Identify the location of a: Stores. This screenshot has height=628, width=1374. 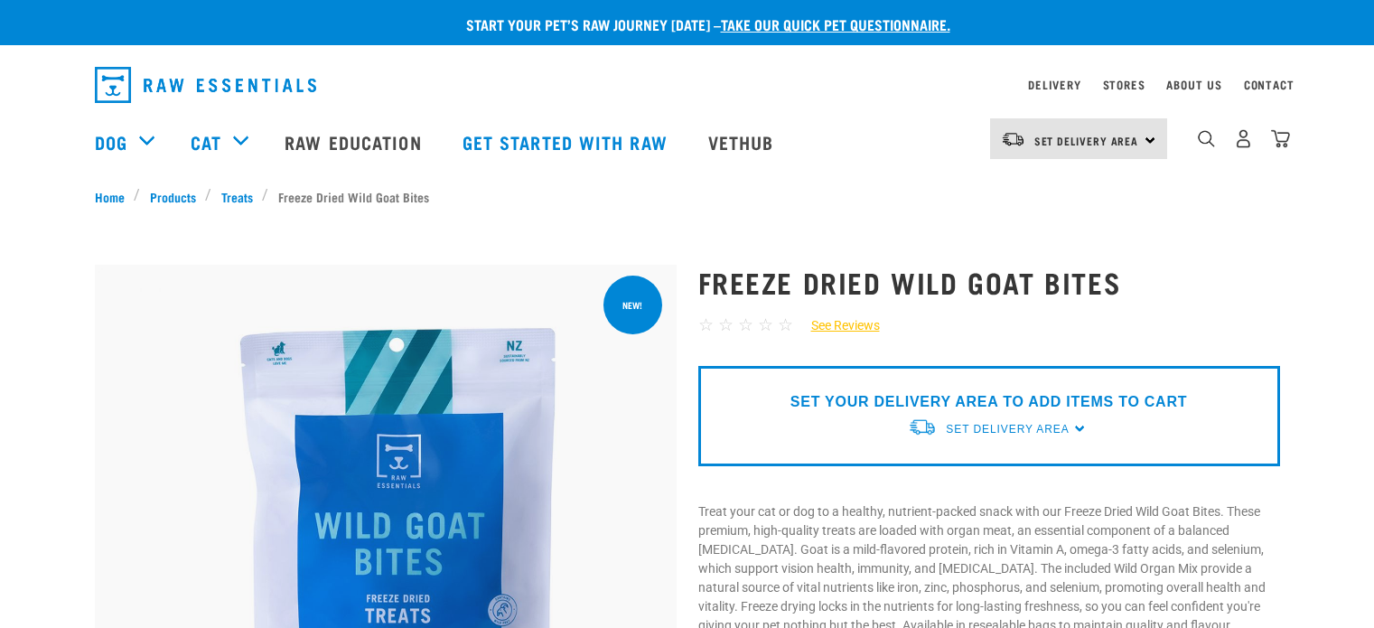
(1123, 84).